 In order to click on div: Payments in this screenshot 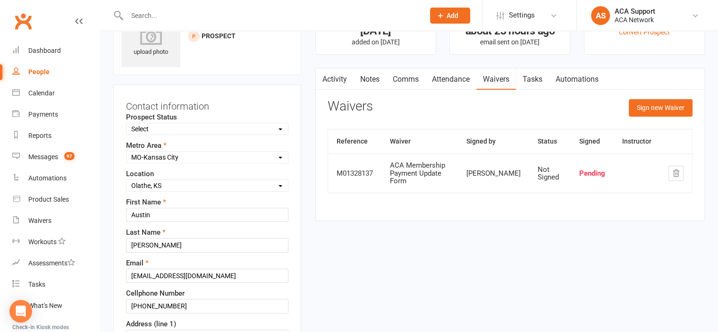, I will do `click(43, 114)`.